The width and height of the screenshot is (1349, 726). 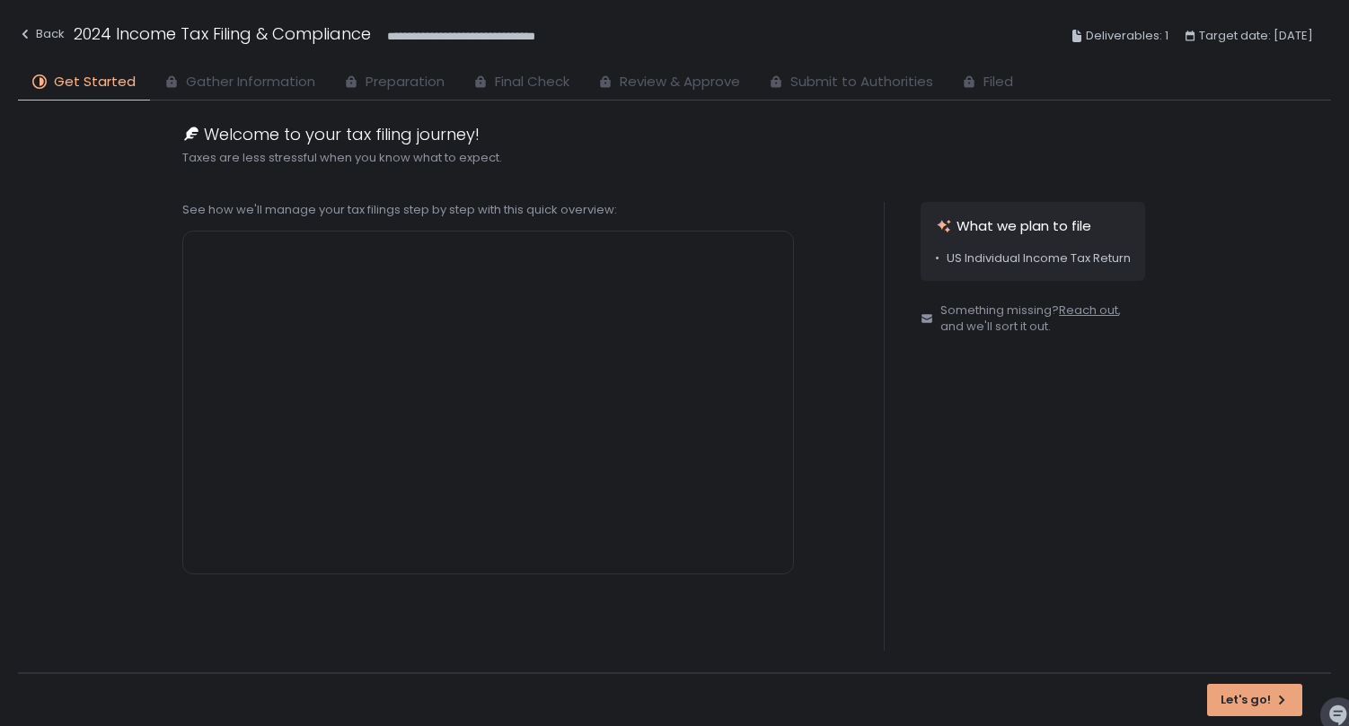 I want to click on span: Preparation, so click(x=405, y=82).